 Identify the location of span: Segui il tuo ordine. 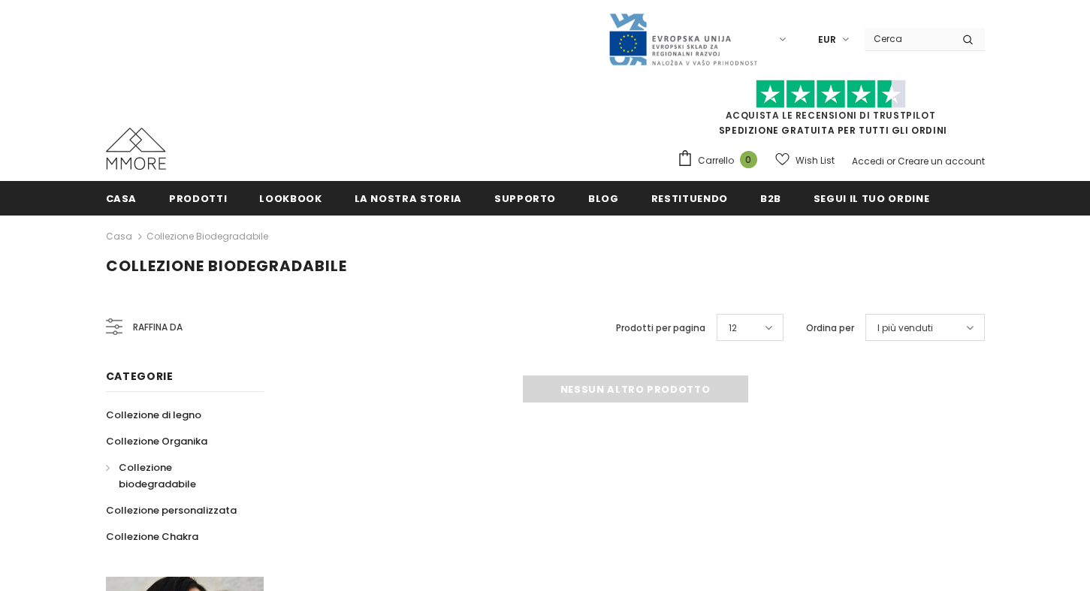
(871, 198).